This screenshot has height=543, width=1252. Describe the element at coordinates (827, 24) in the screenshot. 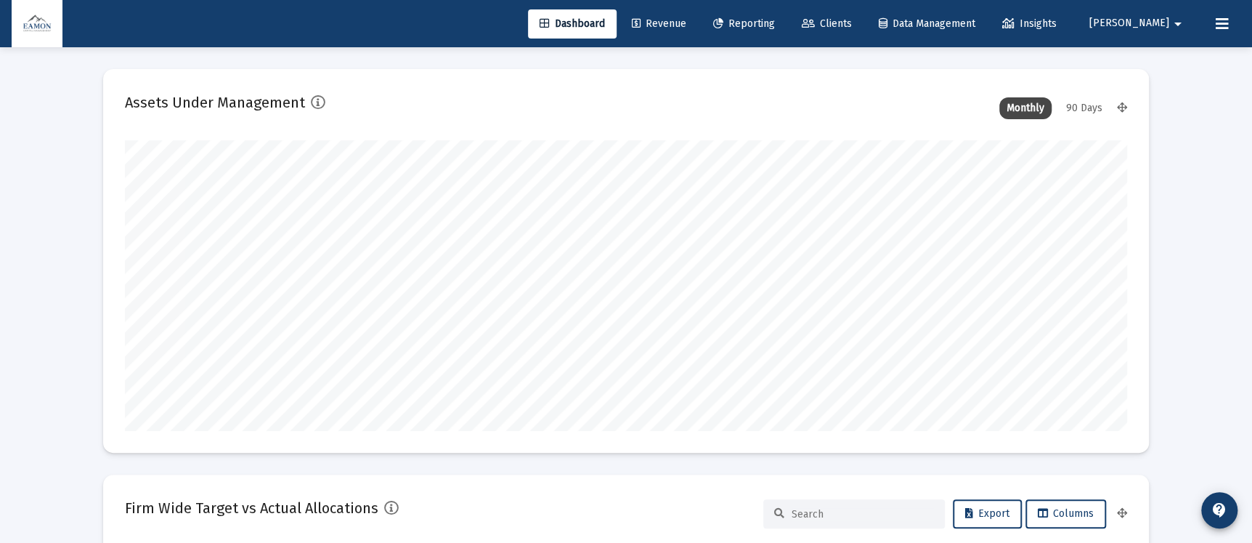

I see `a: Clients` at that location.